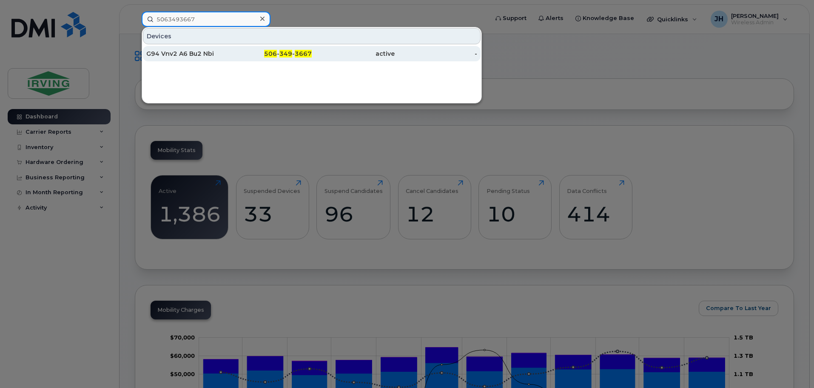 The height and width of the screenshot is (388, 814). I want to click on div: active, so click(353, 54).